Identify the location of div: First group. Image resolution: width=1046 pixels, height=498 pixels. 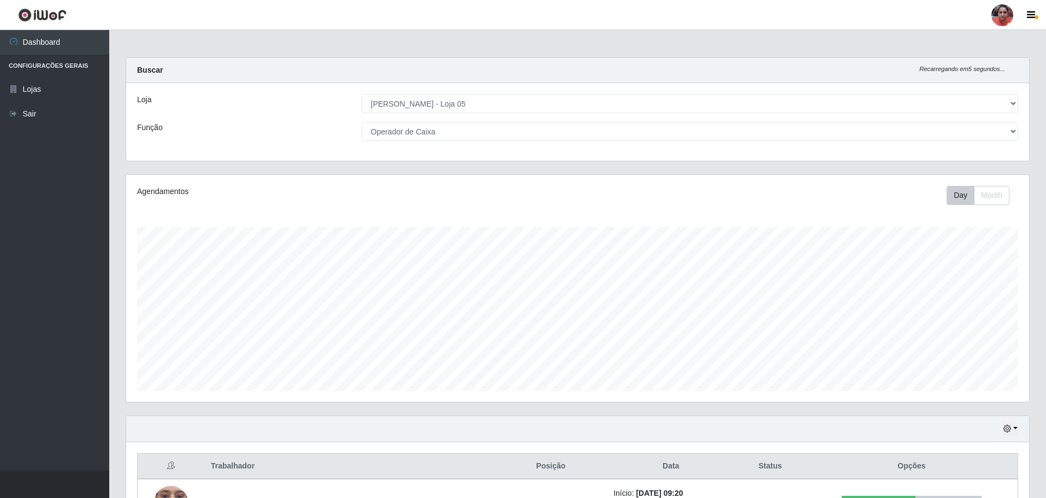
(978, 195).